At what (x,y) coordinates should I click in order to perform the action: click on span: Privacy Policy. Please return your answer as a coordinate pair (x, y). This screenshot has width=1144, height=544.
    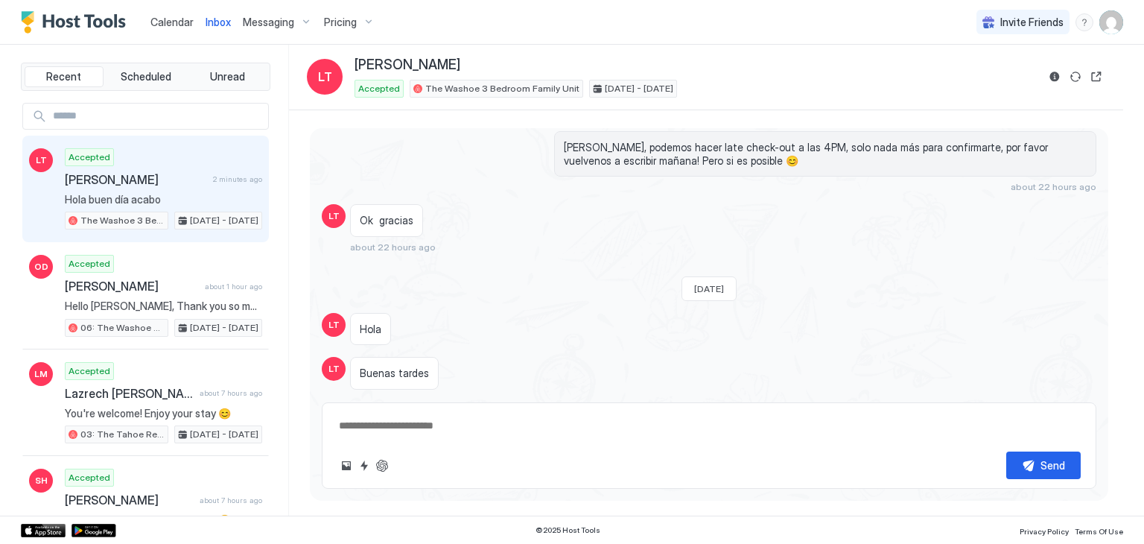
    Looking at the image, I should click on (1045, 531).